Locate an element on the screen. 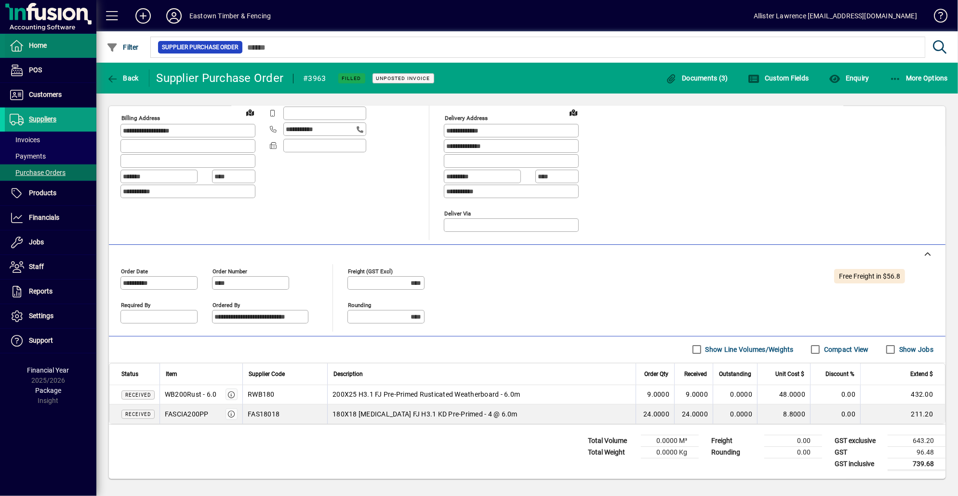 This screenshot has height=496, width=958. td: GST inclusive is located at coordinates (859, 464).